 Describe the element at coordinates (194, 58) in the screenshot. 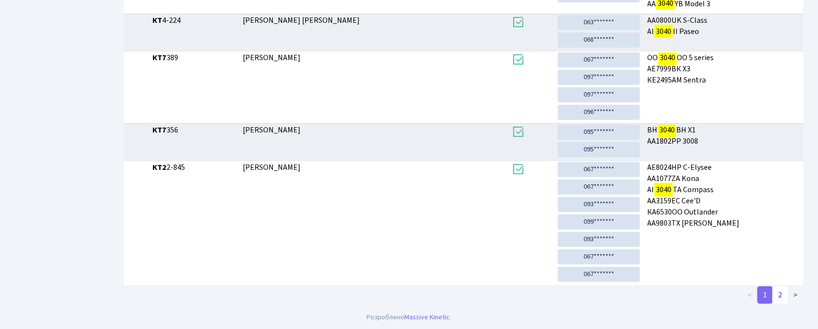

I see `span: 389` at that location.